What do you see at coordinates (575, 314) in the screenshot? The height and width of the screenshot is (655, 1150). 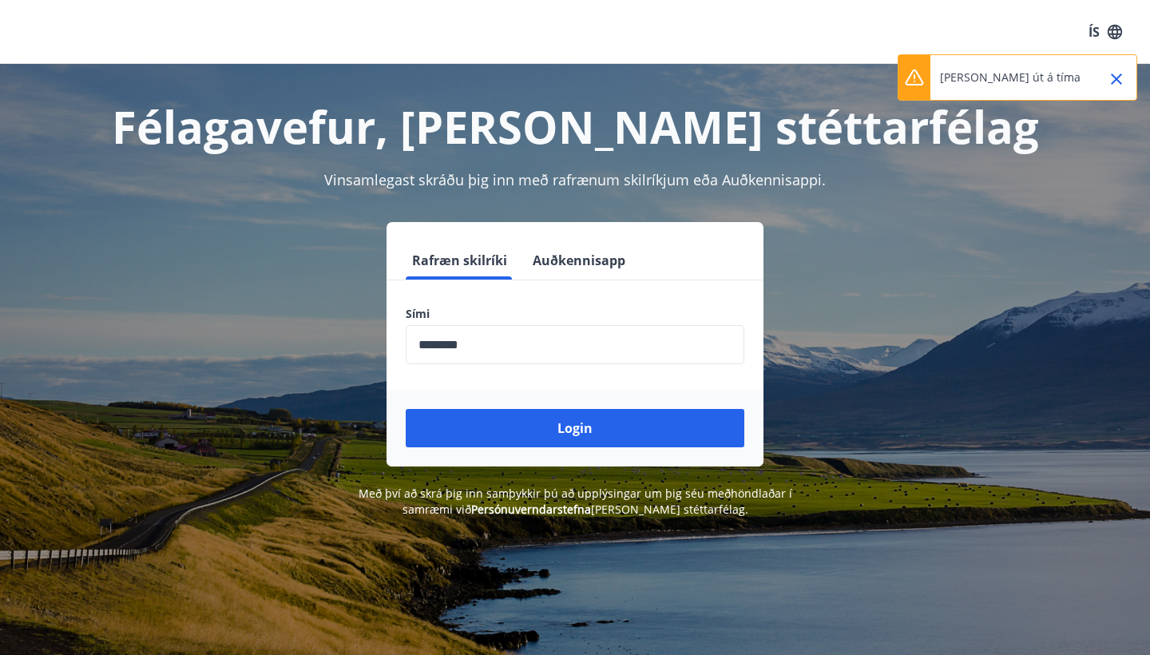 I see `label: Sími` at bounding box center [575, 314].